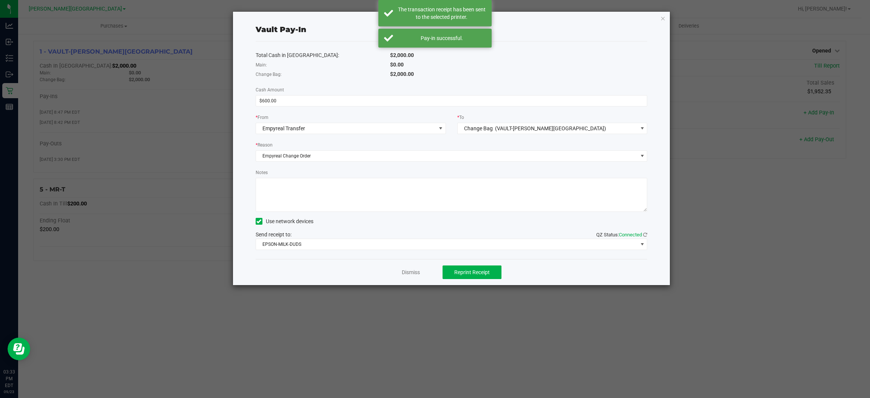 The width and height of the screenshot is (870, 398). What do you see at coordinates (447, 244) in the screenshot?
I see `span: EPSON-MILK-DUDS` at bounding box center [447, 244].